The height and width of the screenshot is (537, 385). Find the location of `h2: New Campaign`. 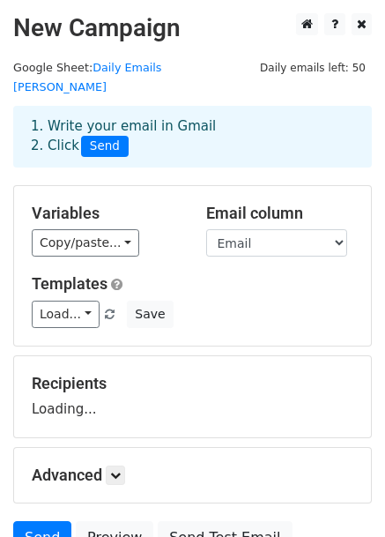

h2: New Campaign is located at coordinates (192, 28).